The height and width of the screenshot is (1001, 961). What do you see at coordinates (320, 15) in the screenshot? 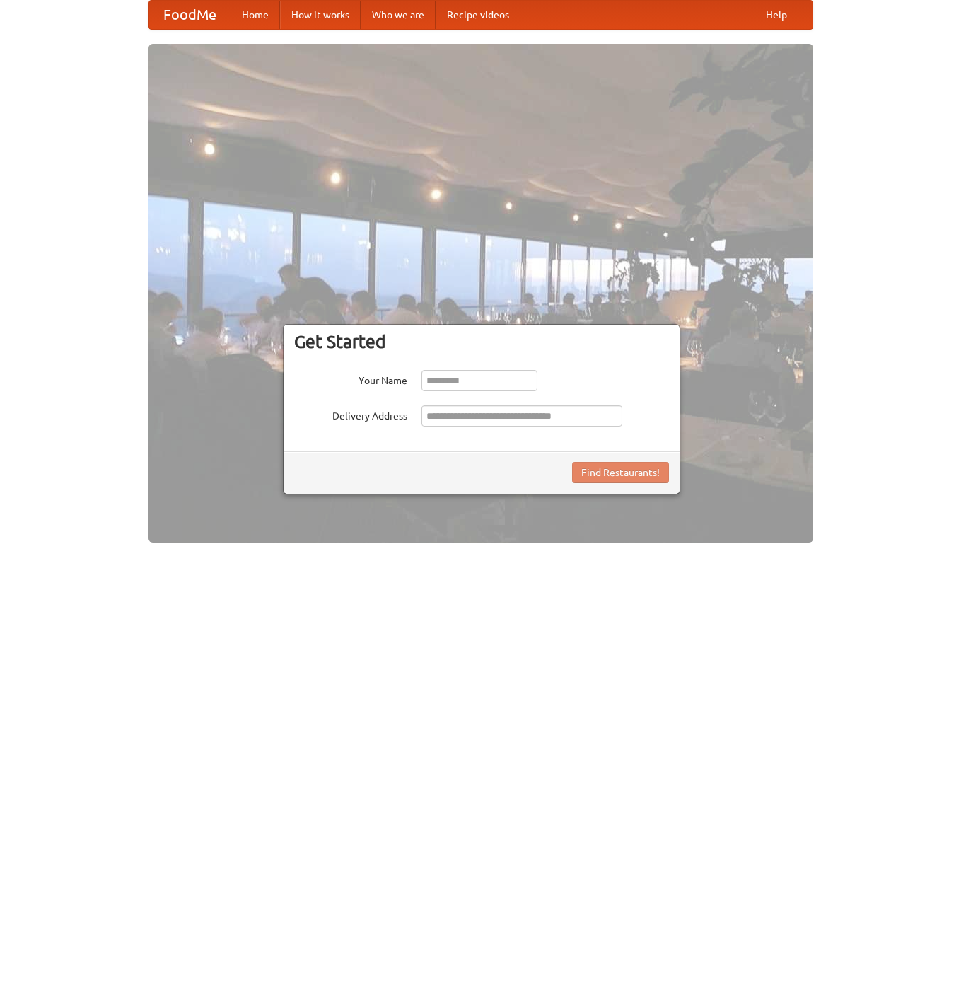
I see `a: How it works` at bounding box center [320, 15].